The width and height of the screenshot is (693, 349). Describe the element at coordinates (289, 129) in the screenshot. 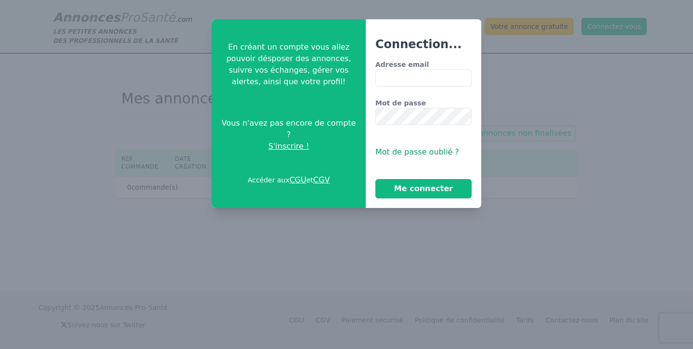

I see `span: Vous n'avez pas encore de compte ?` at that location.